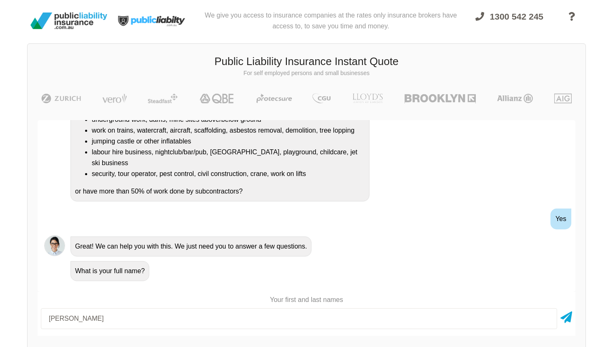 This screenshot has width=613, height=347. What do you see at coordinates (299, 318) in the screenshot?
I see `input: Your first and last names` at bounding box center [299, 318].